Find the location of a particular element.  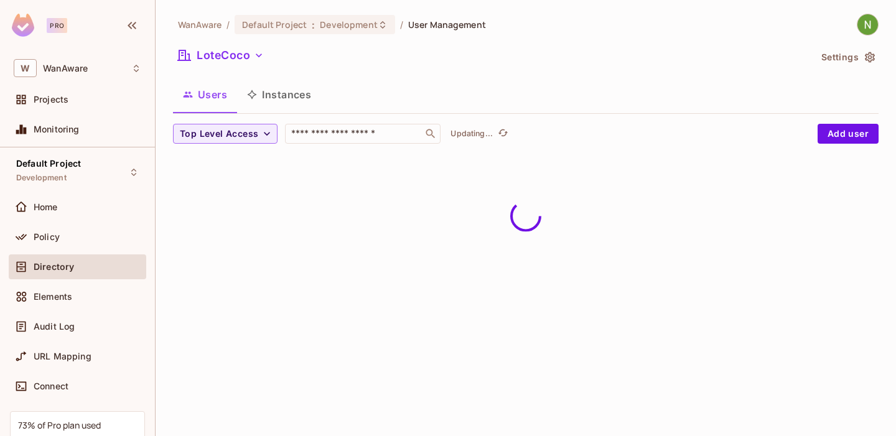

div: Pro is located at coordinates (57, 26).